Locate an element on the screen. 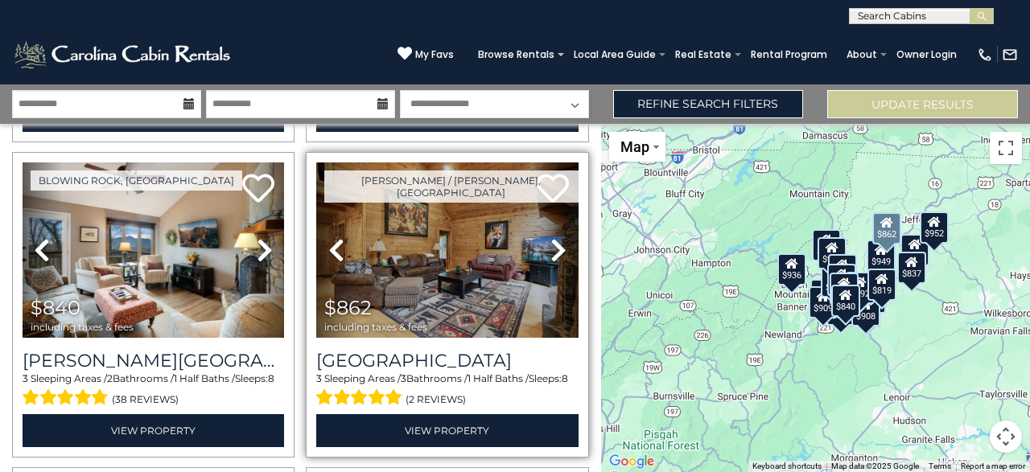  a: Rental Program is located at coordinates (788, 55).